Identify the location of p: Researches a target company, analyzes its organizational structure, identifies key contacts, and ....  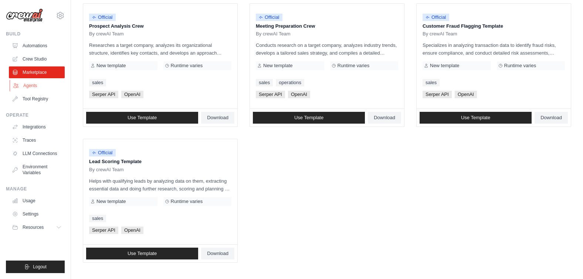
(160, 49).